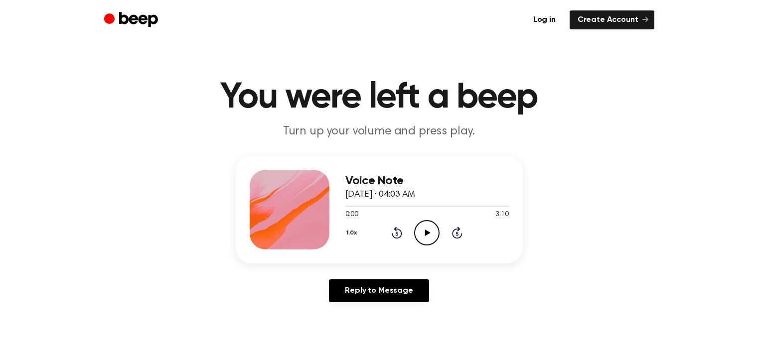  I want to click on button: 1.0x, so click(353, 233).